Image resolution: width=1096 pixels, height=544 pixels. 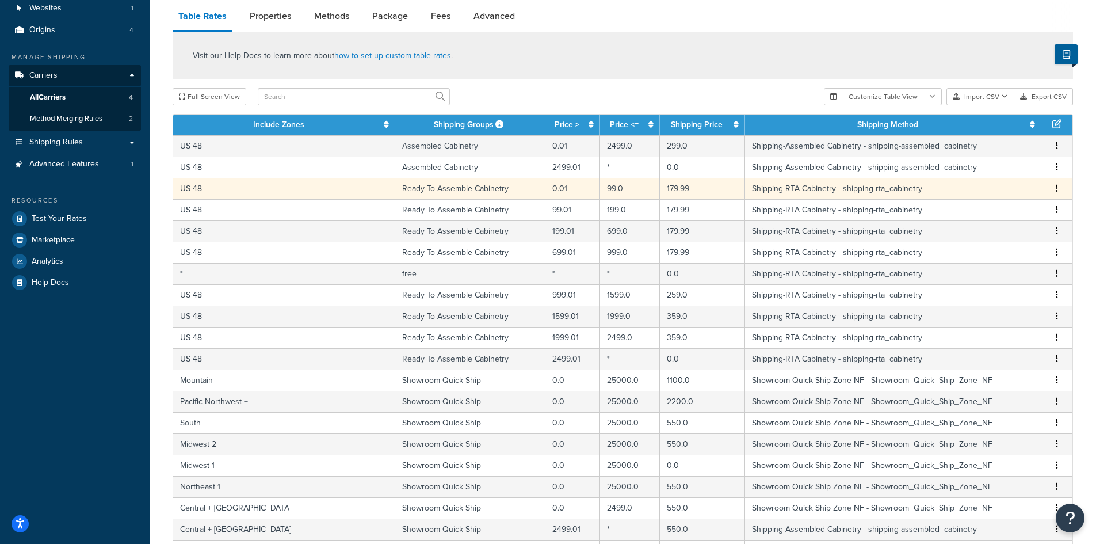 I want to click on button: Show Help Docs, so click(x=1066, y=54).